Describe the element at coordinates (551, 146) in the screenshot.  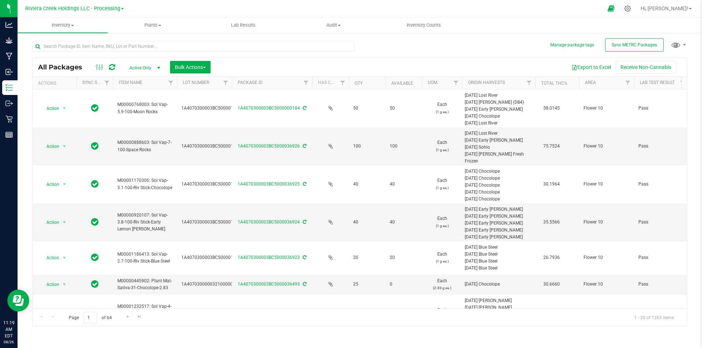
I see `span: 75.7524` at that location.